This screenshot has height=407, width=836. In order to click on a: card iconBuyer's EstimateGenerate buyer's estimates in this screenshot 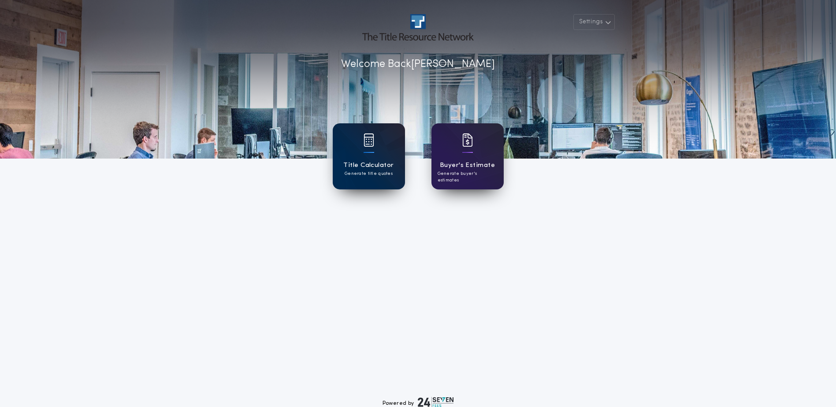, I will do `click(468, 156)`.